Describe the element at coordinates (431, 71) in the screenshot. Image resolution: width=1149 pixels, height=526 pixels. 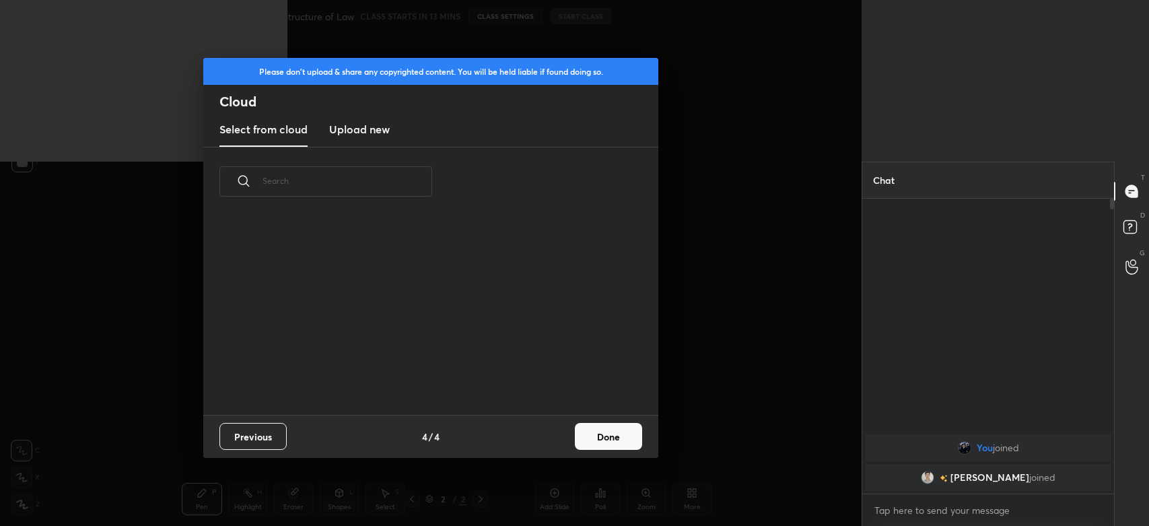
I see `div: Please don't upload & share any copyrighted content. You will be held liable if found doing so.` at that location.